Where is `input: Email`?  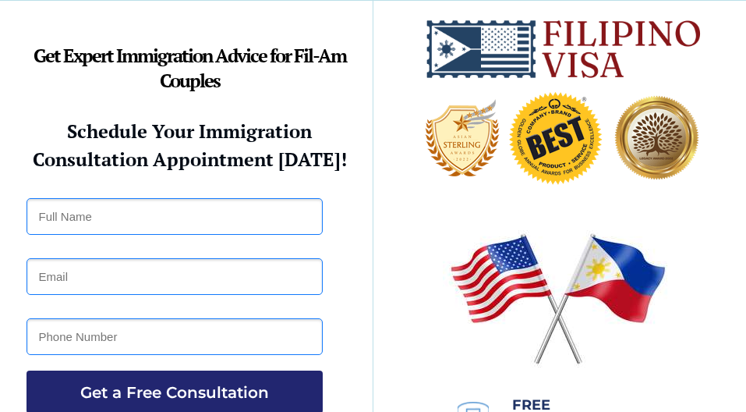 input: Email is located at coordinates (175, 276).